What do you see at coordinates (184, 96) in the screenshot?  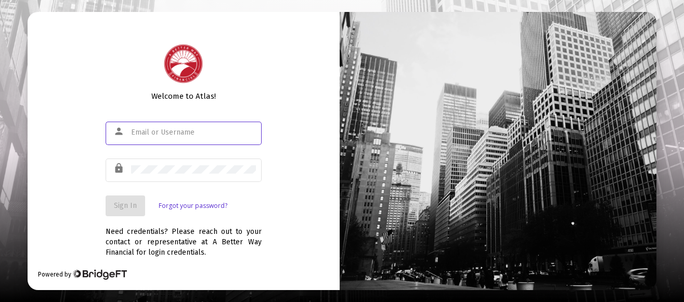 I see `div: Welcome to Atlas!` at bounding box center [184, 96].